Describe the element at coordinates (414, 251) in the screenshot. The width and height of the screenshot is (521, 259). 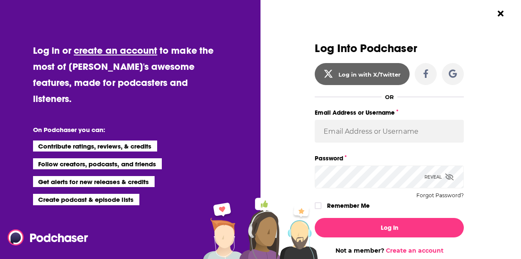
I see `a: Create an account` at that location.